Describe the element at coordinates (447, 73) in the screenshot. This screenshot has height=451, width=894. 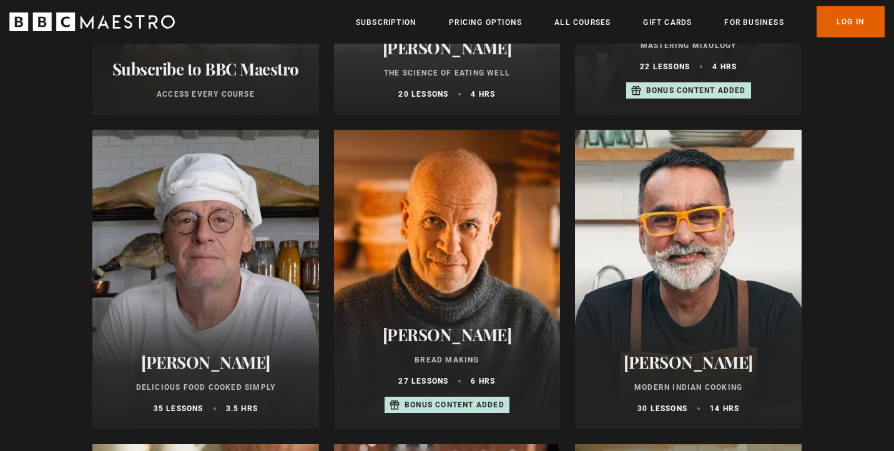
I see `p: The Science of Eating Well` at that location.